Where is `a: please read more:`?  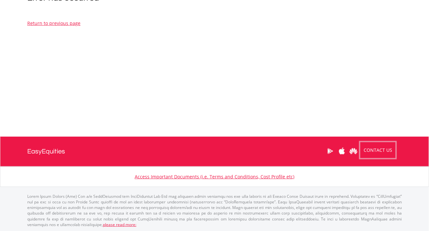 a: please read more: is located at coordinates (120, 224).